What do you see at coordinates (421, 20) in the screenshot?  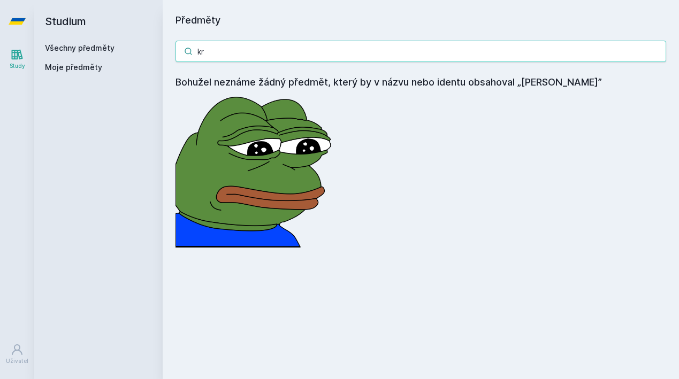 I see `h1: Předměty` at bounding box center [421, 20].